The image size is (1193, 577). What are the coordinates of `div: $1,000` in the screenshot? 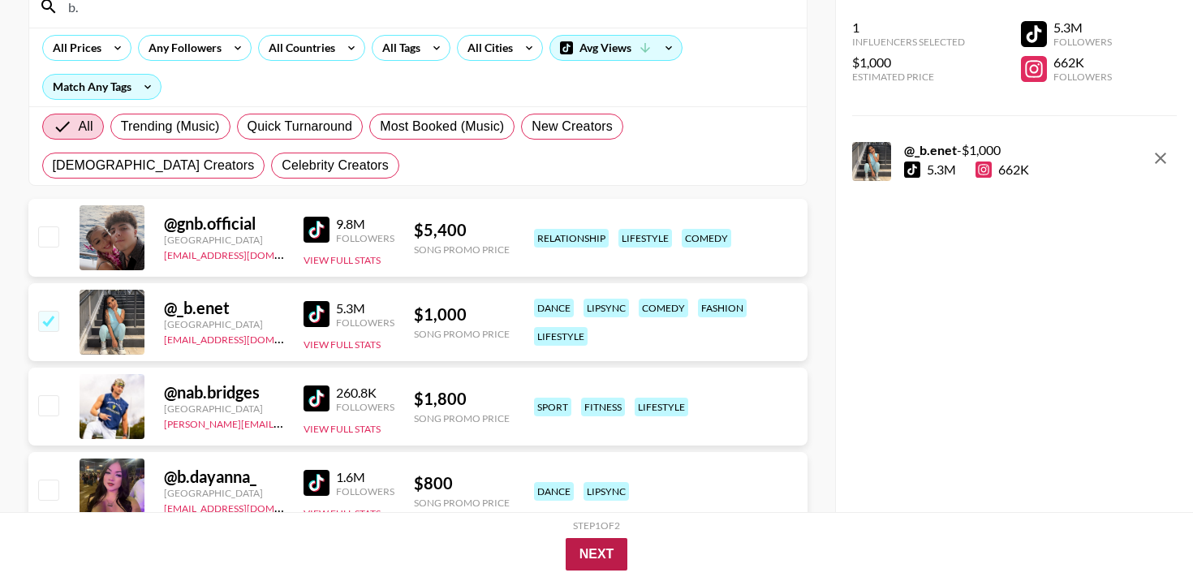 It's located at (908, 62).